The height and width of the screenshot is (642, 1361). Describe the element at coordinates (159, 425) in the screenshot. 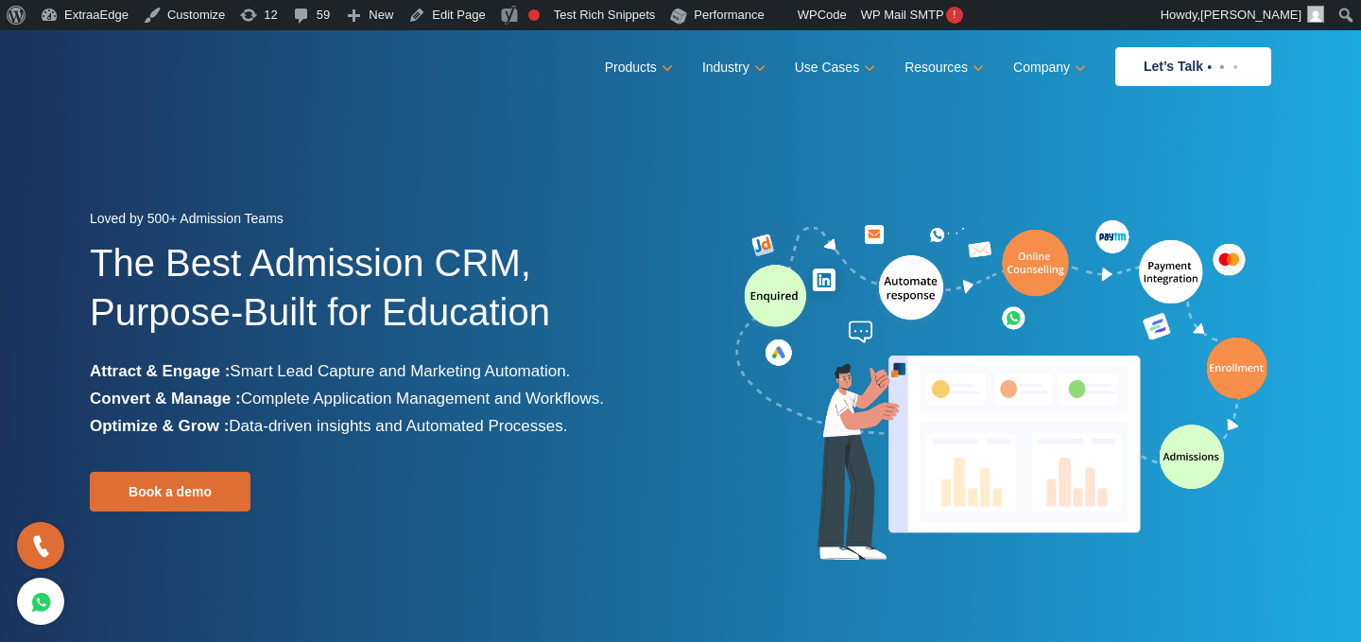

I see `b: Optimize & Grow :` at that location.